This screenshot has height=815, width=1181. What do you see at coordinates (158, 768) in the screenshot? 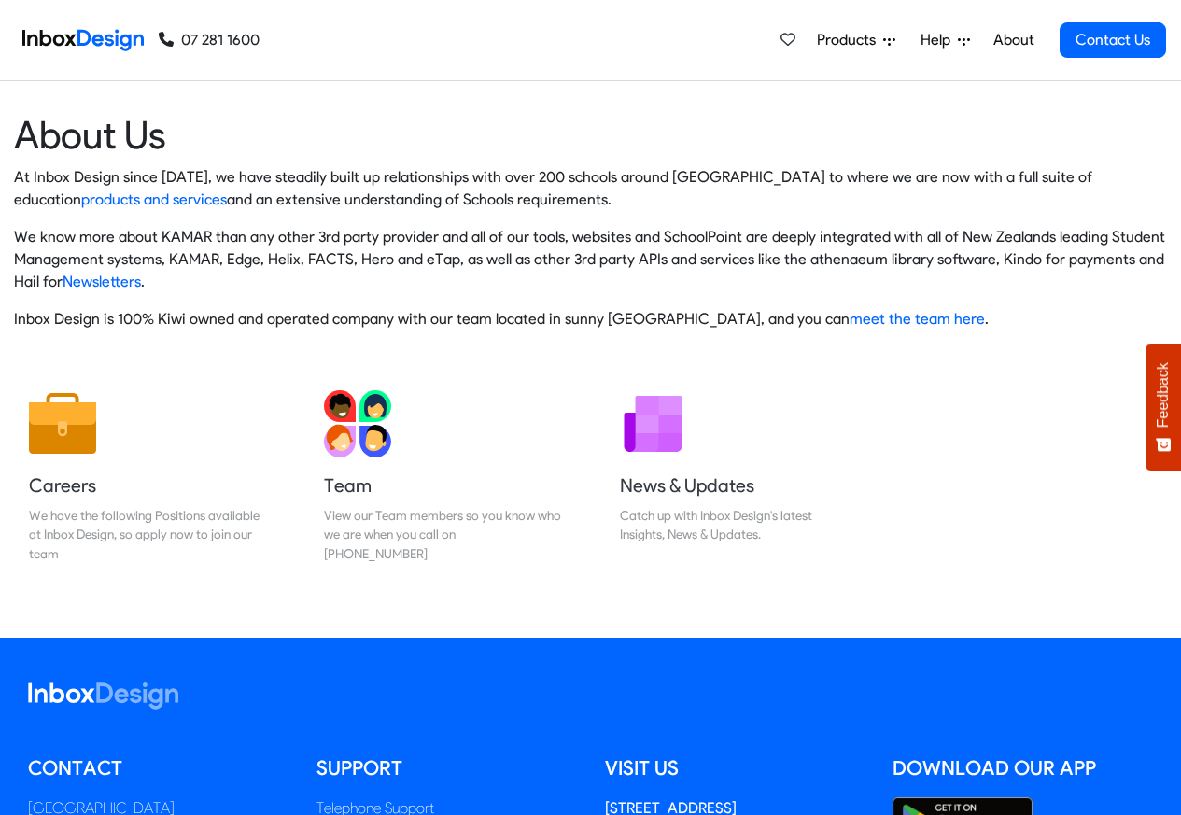
I see `h5: Contact` at bounding box center [158, 768].